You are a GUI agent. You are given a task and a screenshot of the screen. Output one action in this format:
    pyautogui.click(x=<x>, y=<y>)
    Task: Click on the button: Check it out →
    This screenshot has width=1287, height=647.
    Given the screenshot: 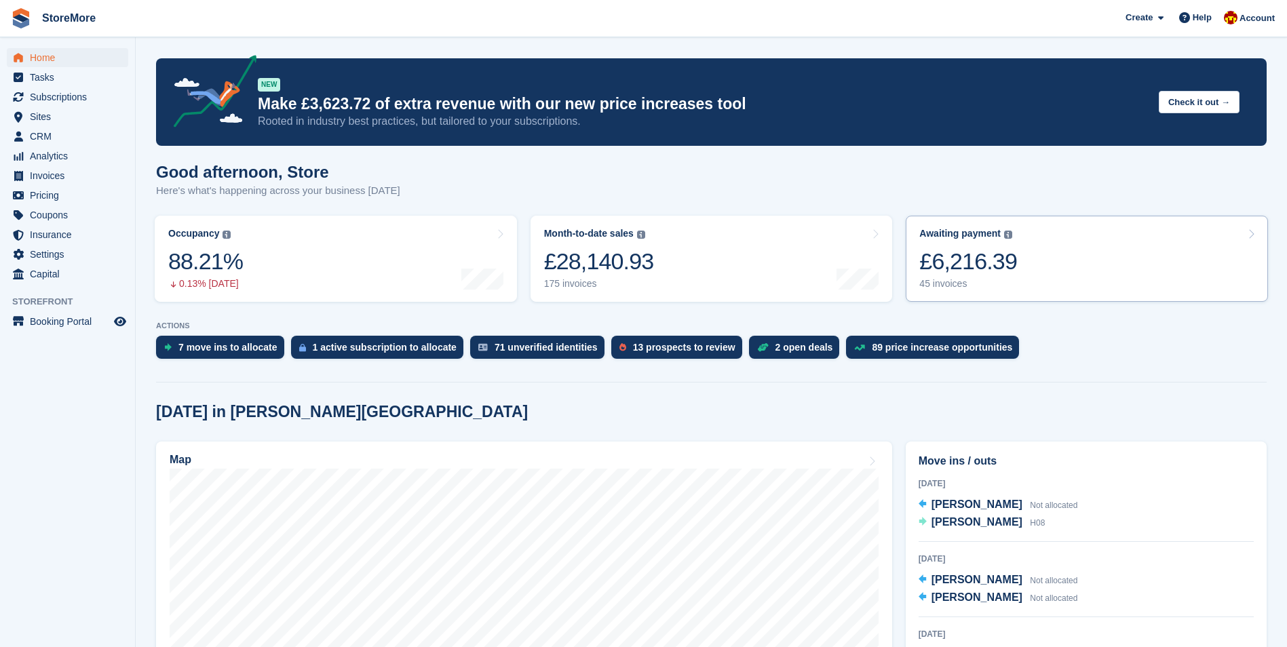 What is the action you would take?
    pyautogui.click(x=1198, y=102)
    